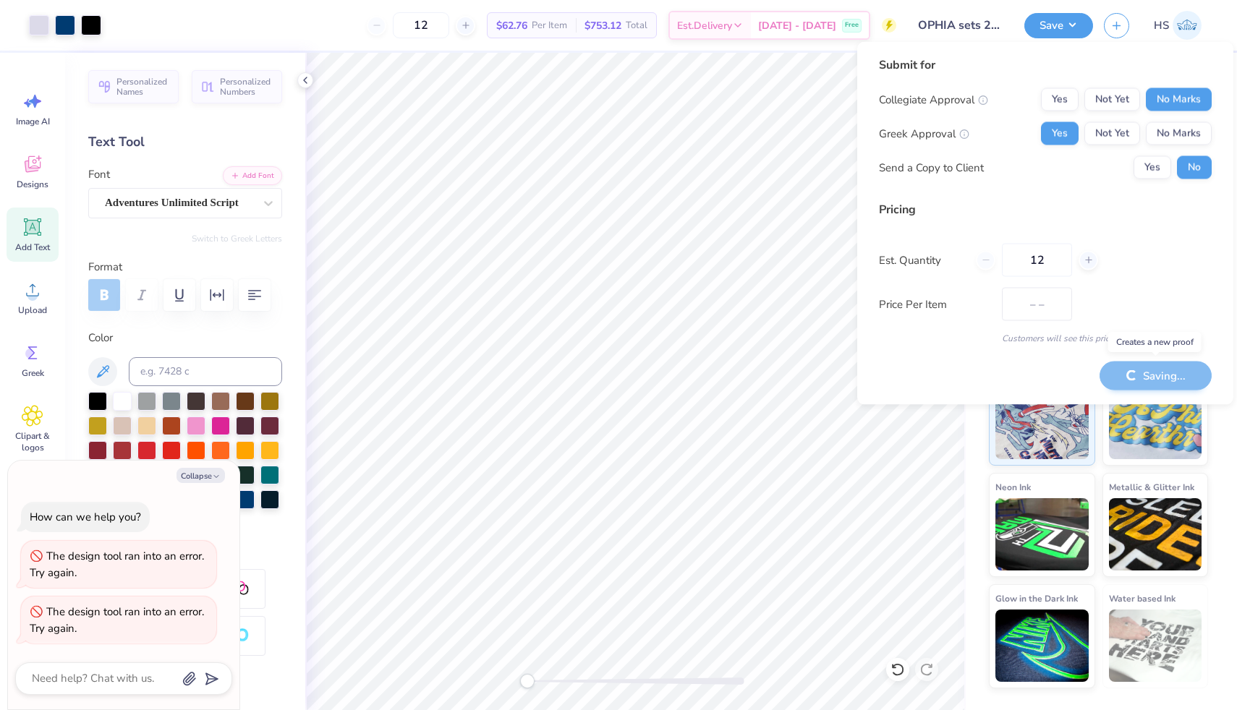  I want to click on img: Metallic & Glitter Ink, so click(1155, 534).